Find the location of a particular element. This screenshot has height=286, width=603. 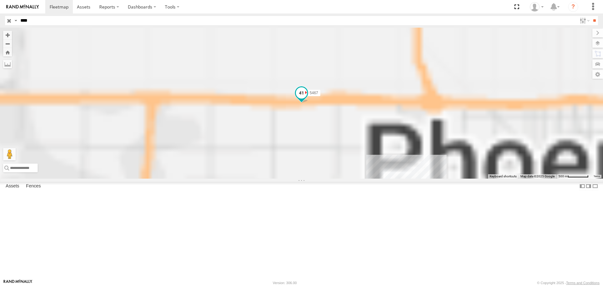

label: Hide Summary Table is located at coordinates (595, 186).